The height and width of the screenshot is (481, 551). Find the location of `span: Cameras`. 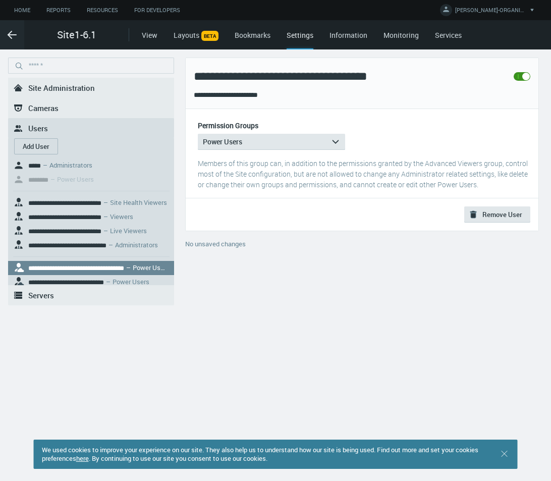

span: Cameras is located at coordinates (43, 108).